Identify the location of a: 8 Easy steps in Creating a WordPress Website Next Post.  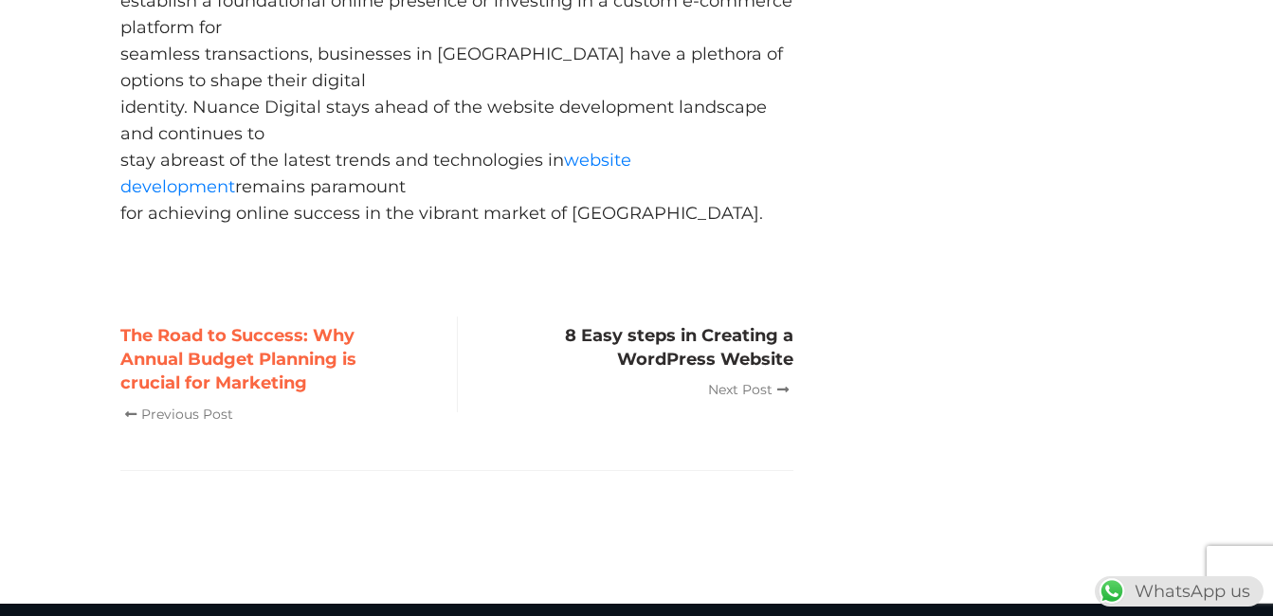
(644, 361).